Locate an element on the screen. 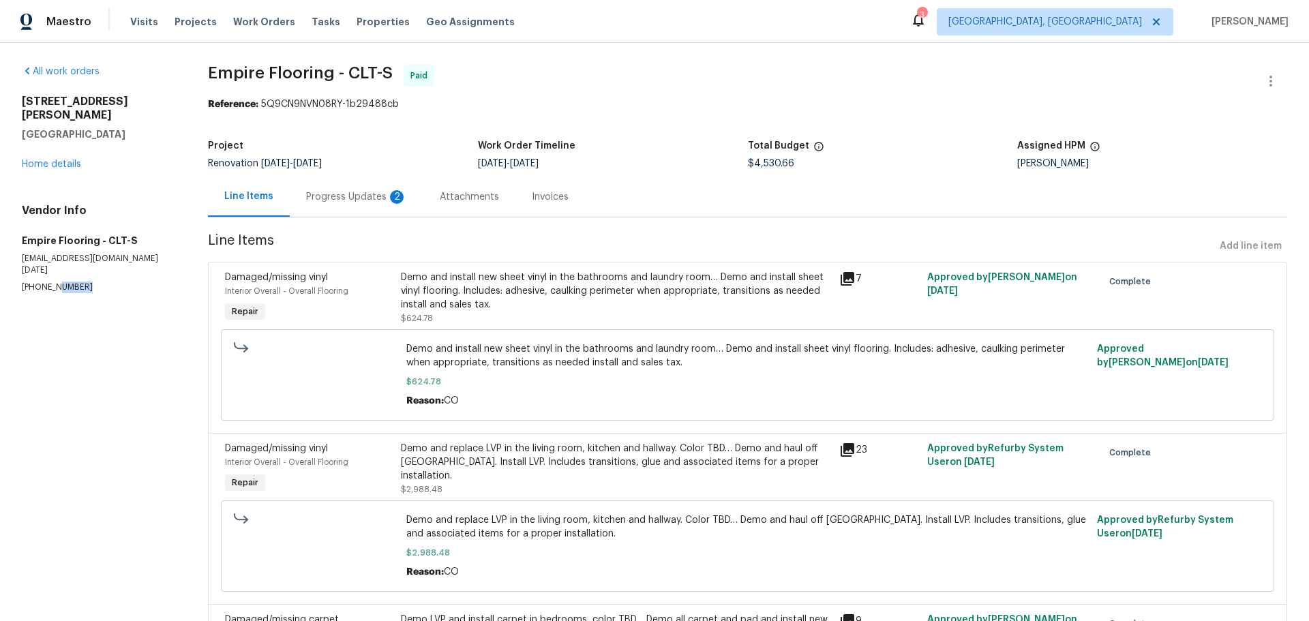 The width and height of the screenshot is (1309, 621). div: Invoices is located at coordinates (550, 197).